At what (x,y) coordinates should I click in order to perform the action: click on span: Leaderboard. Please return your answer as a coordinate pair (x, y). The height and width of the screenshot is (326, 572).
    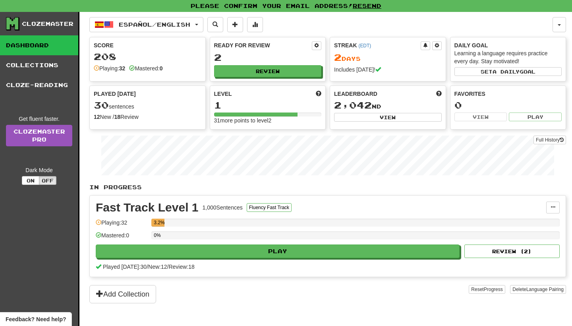
    Looking at the image, I should click on (355, 94).